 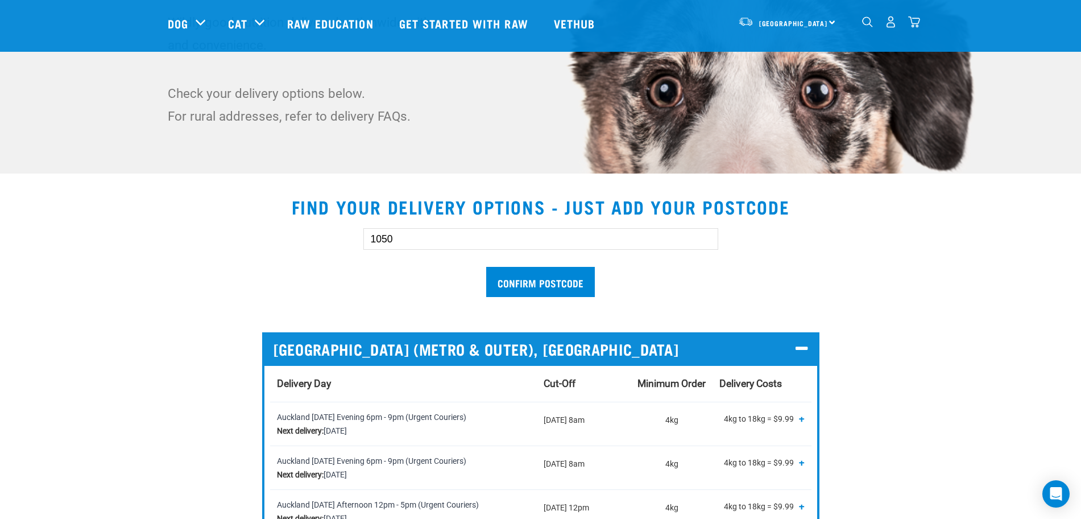 What do you see at coordinates (762, 384) in the screenshot?
I see `th: Delivery Costs` at bounding box center [762, 384].